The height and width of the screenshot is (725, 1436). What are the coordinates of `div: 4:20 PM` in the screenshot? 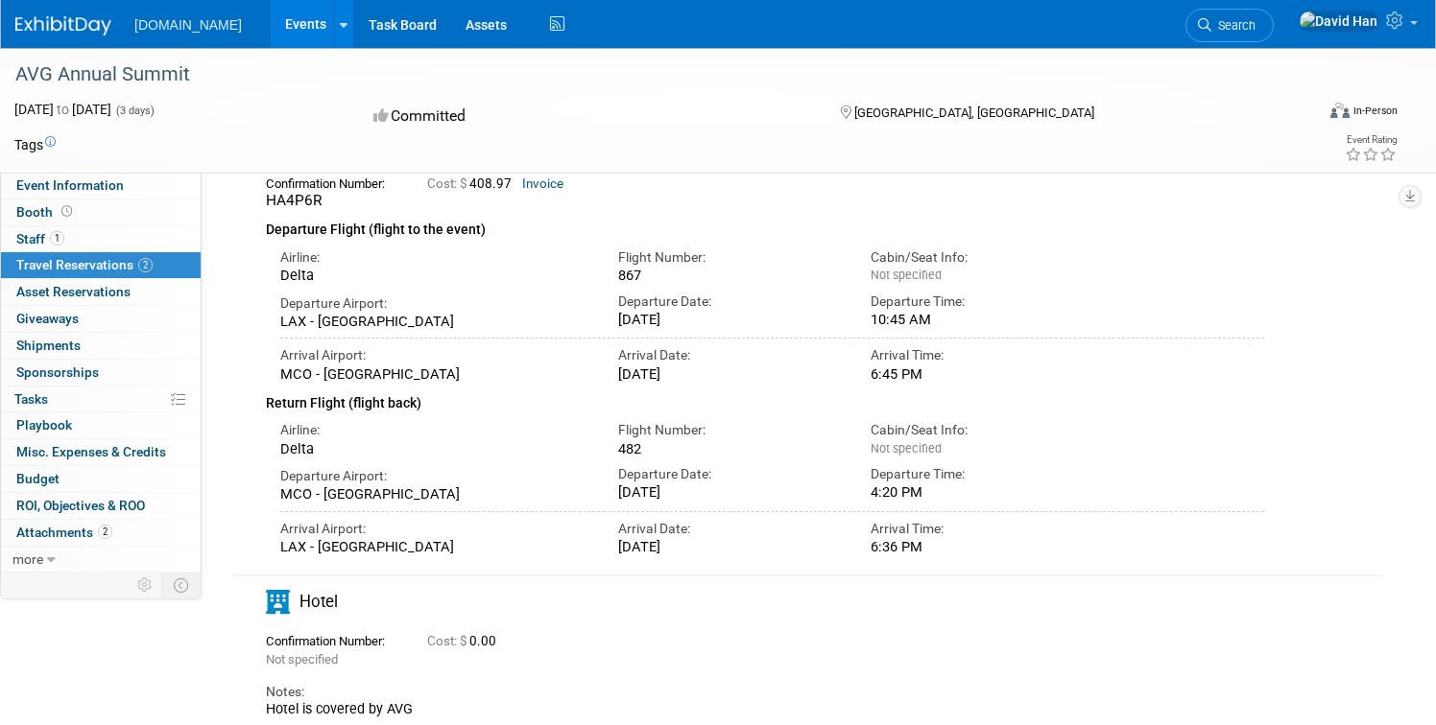 It's located at (983, 492).